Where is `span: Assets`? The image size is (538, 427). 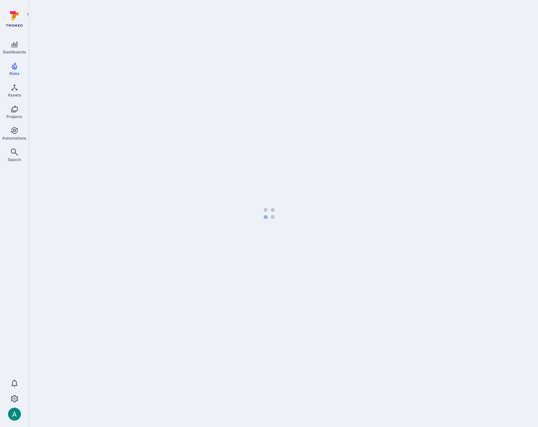 span: Assets is located at coordinates (14, 95).